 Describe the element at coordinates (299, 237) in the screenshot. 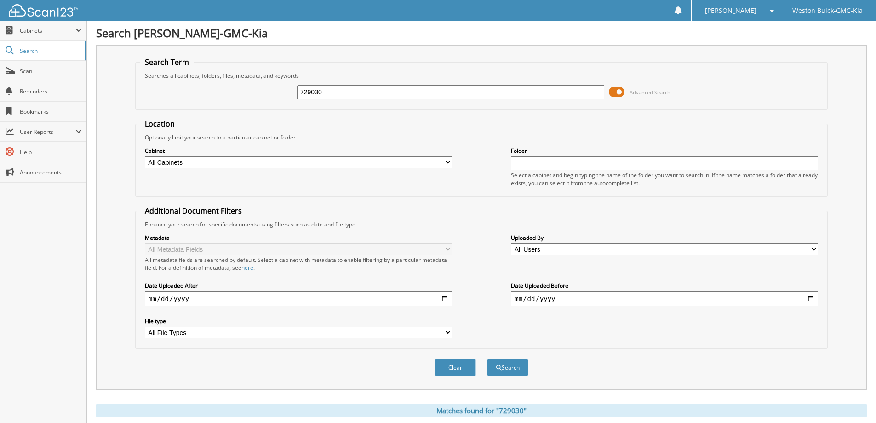

I see `label: Metadata` at that location.